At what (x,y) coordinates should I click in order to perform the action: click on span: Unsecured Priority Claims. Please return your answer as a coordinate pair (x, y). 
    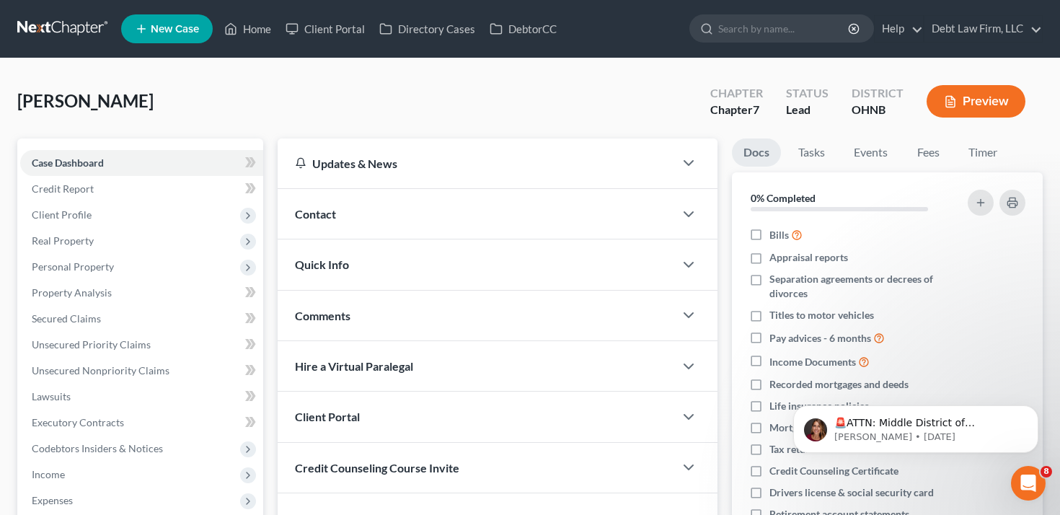
    Looking at the image, I should click on (91, 344).